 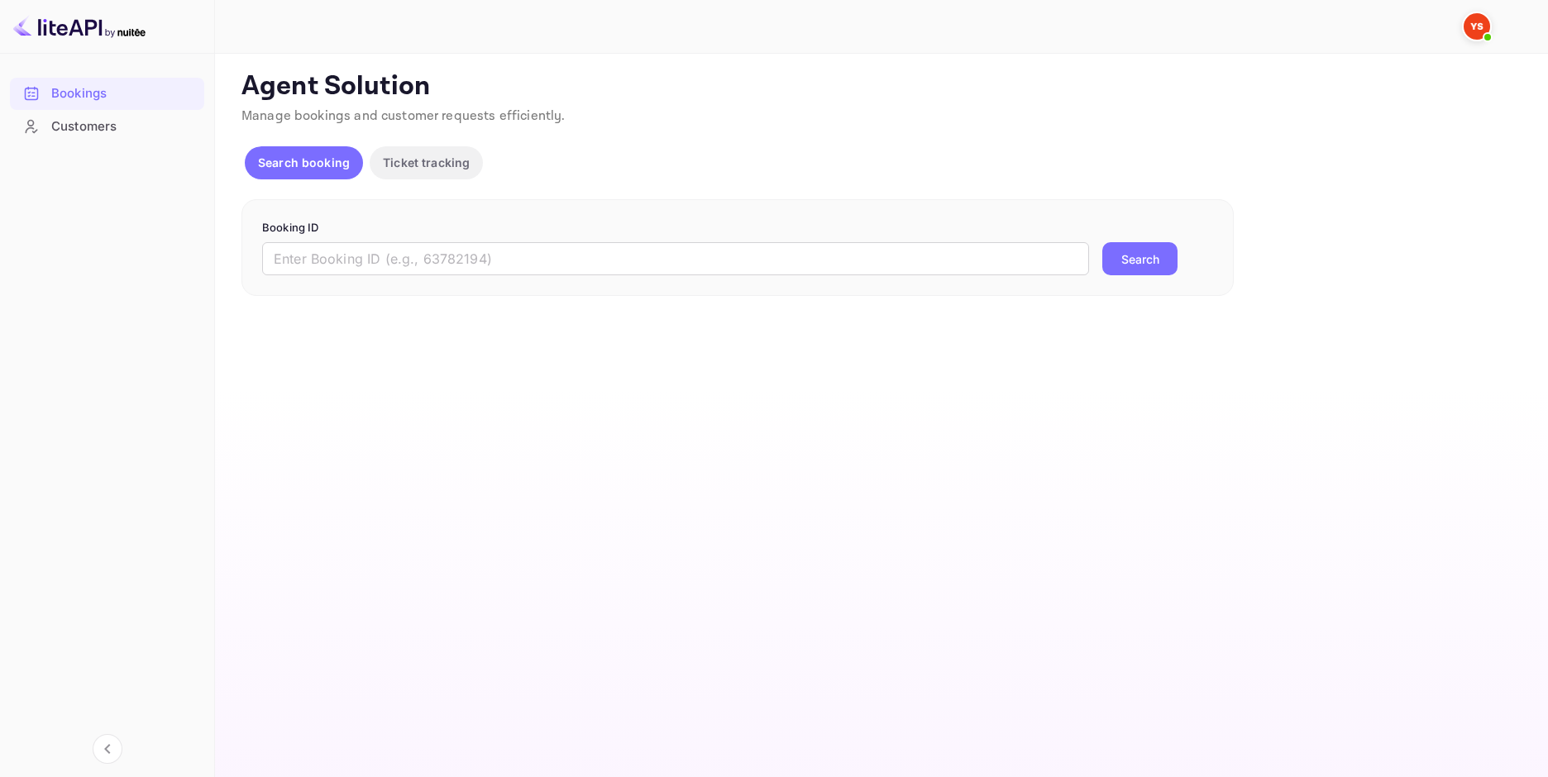 I want to click on button: Collapse navigation, so click(x=107, y=749).